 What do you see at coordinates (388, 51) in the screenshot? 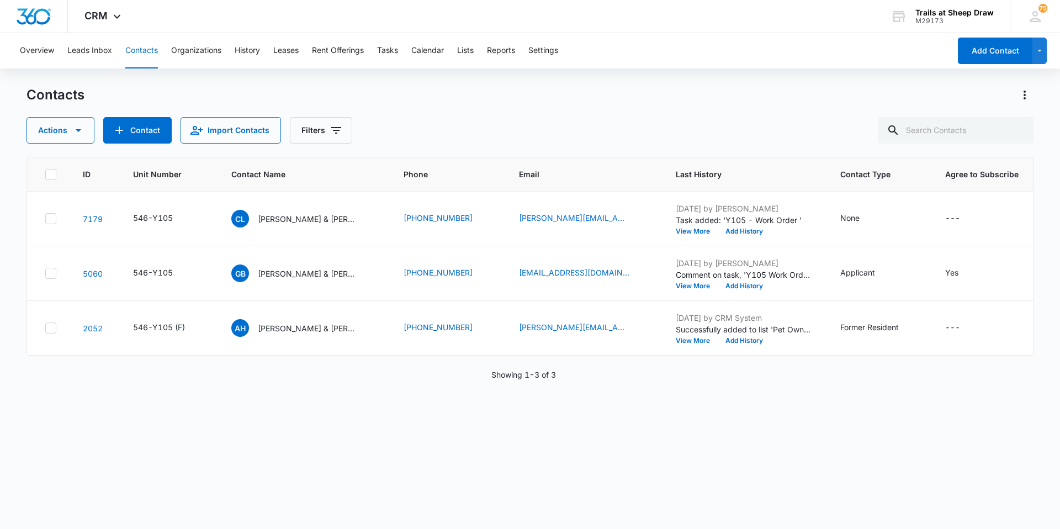
I see `button: Tasks` at bounding box center [388, 51].